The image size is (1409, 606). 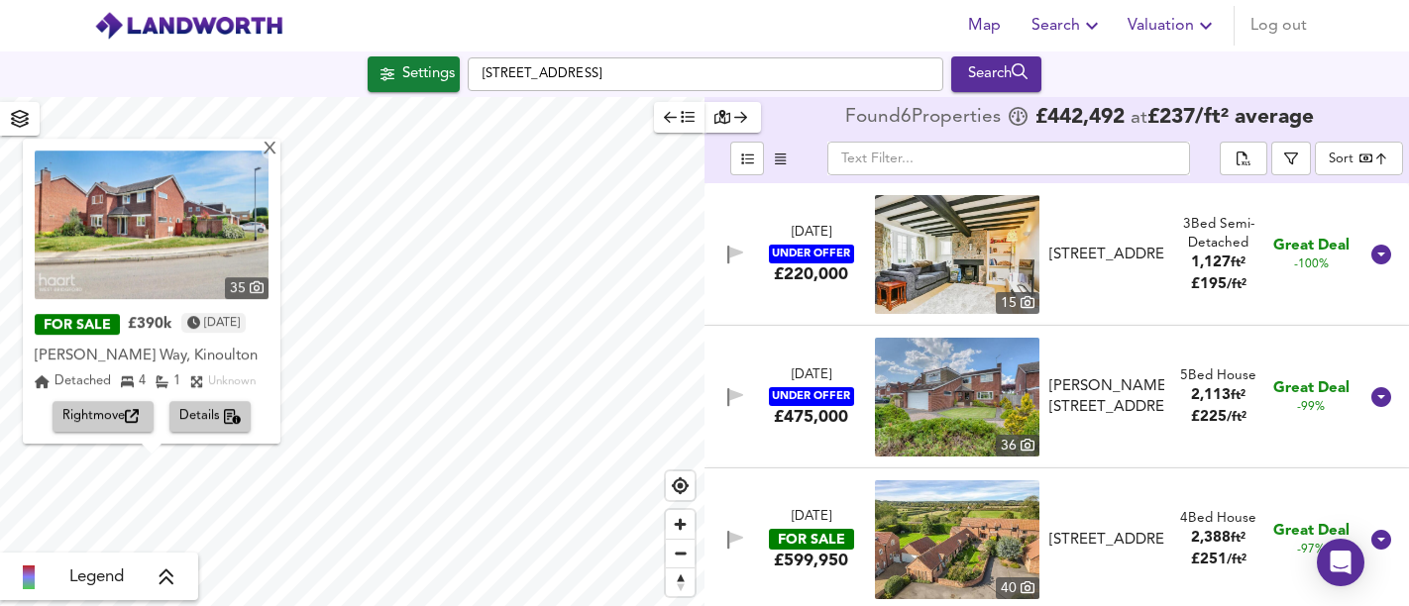 What do you see at coordinates (705, 74) in the screenshot?
I see `input: Enter a location...` at bounding box center [705, 74].